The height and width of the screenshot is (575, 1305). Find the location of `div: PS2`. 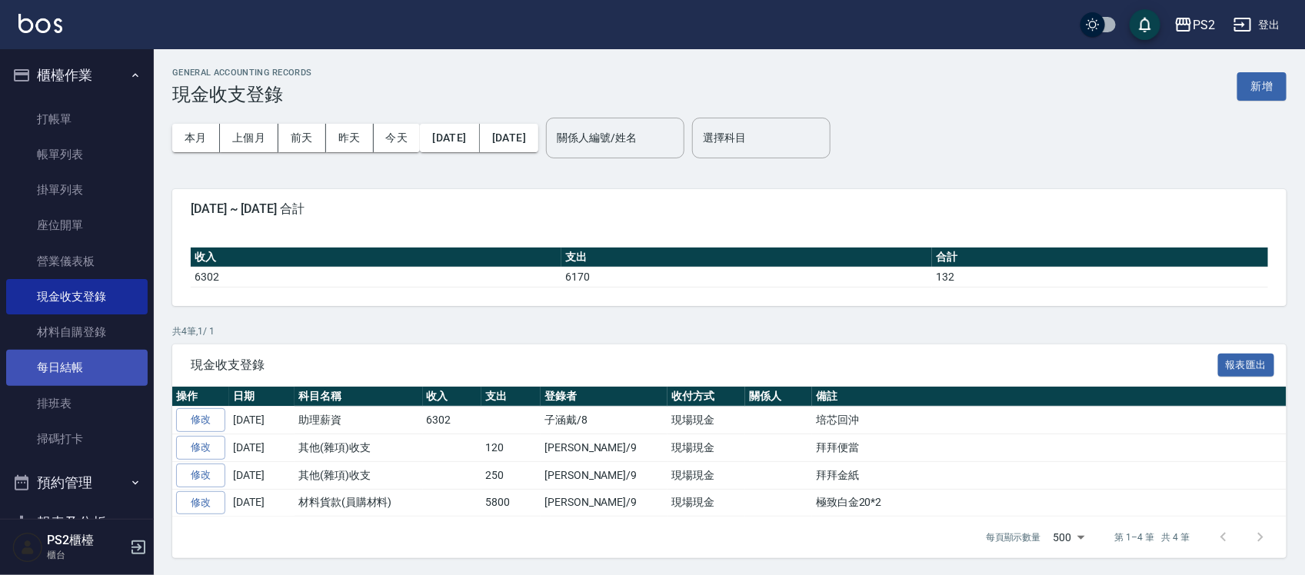

div: PS2 is located at coordinates (1203, 25).